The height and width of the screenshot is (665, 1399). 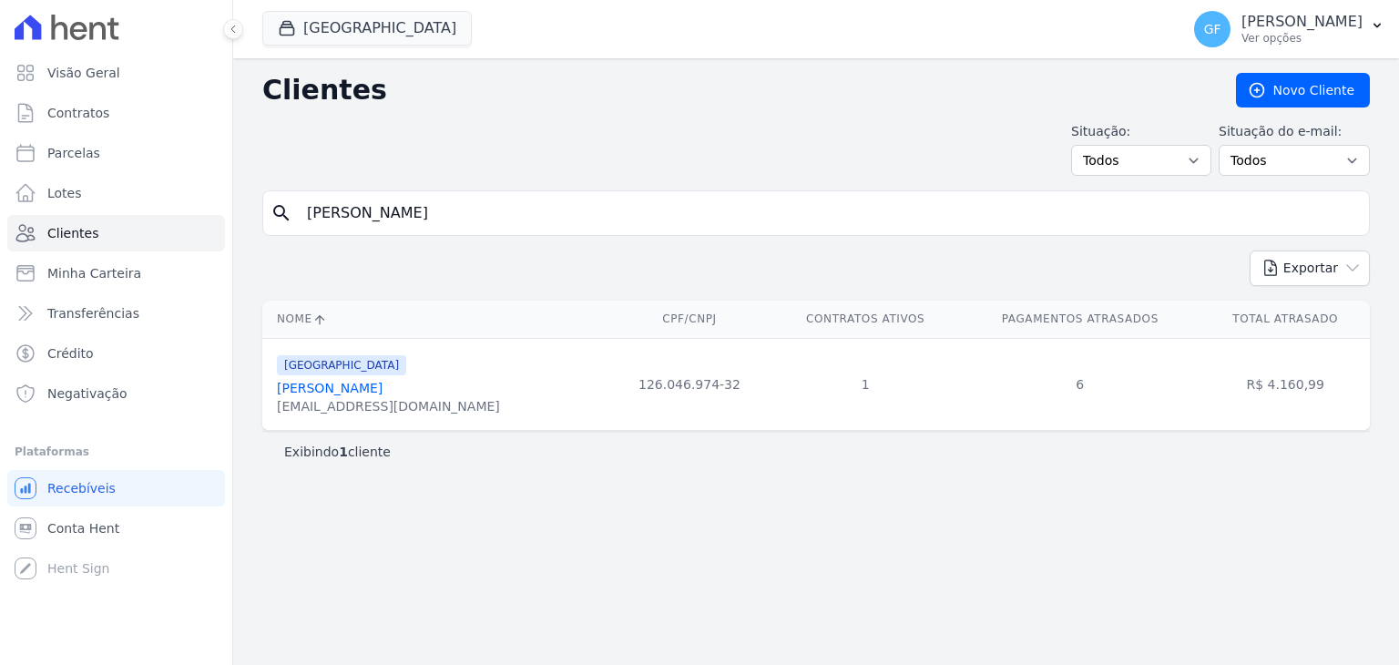 I want to click on td: R$ 4.160,99, so click(x=1285, y=383).